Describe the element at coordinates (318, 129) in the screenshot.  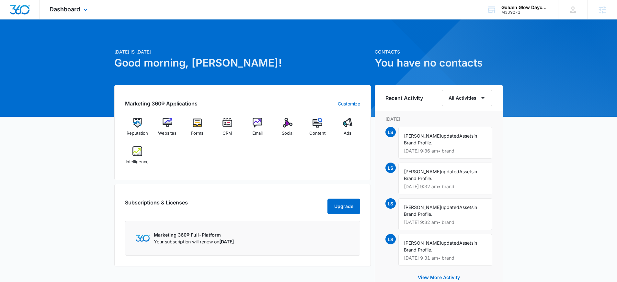
I see `a: Content` at that location.